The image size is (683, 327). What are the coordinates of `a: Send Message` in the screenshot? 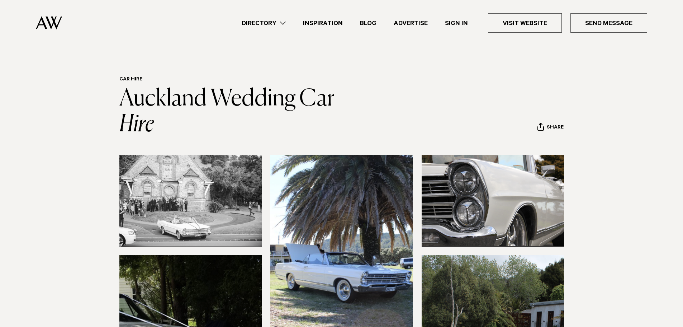 It's located at (609, 23).